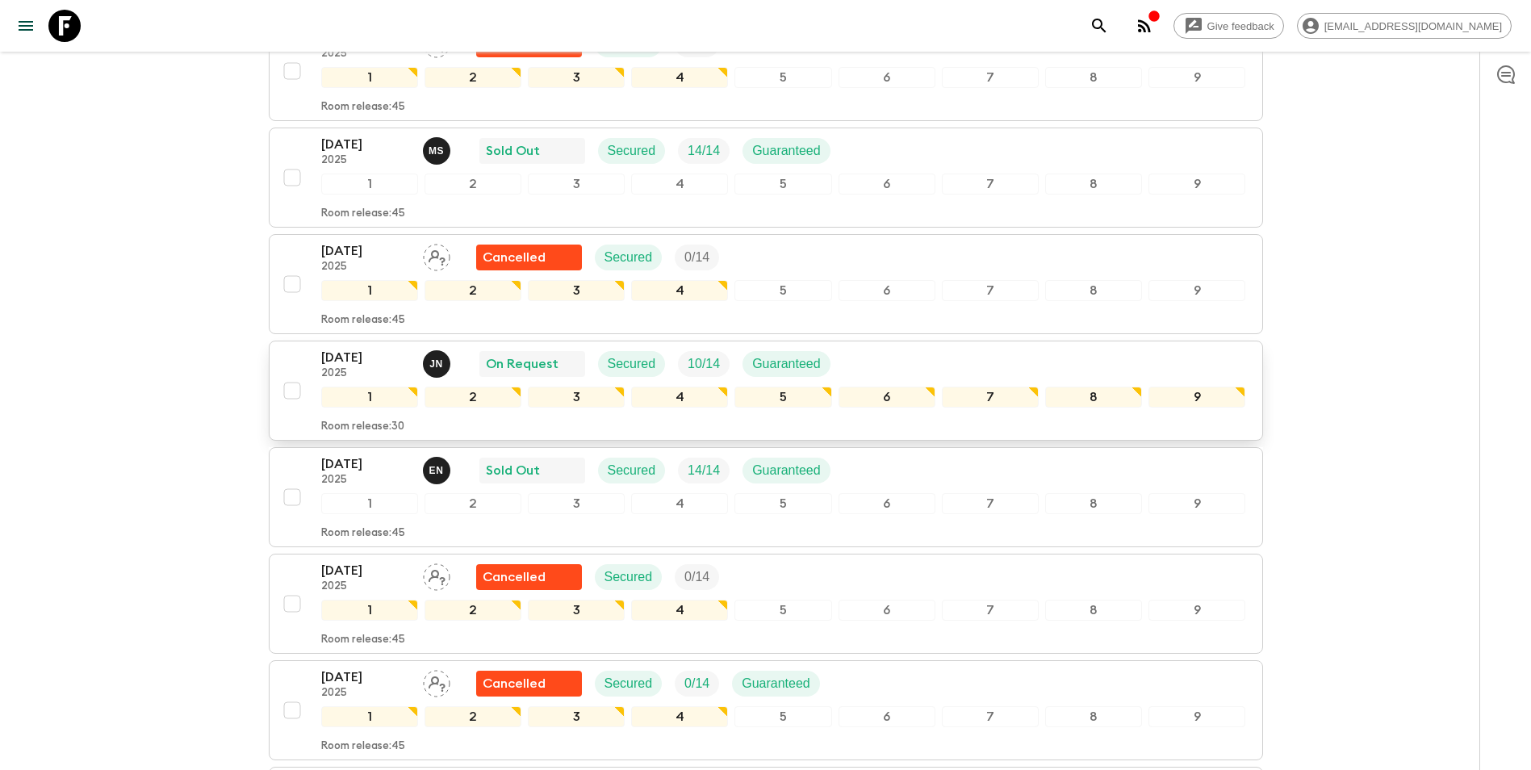  I want to click on p: 0 / 14, so click(697, 257).